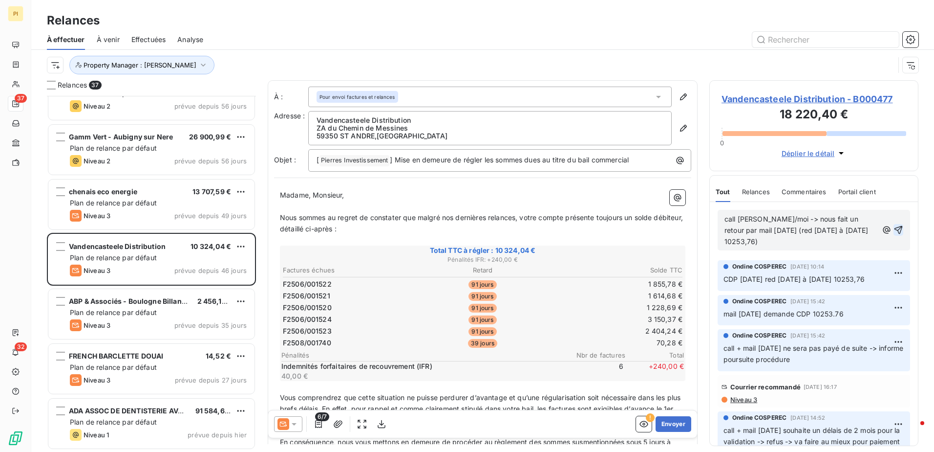 This screenshot has height=452, width=934. I want to click on span: F2506/001521, so click(306, 296).